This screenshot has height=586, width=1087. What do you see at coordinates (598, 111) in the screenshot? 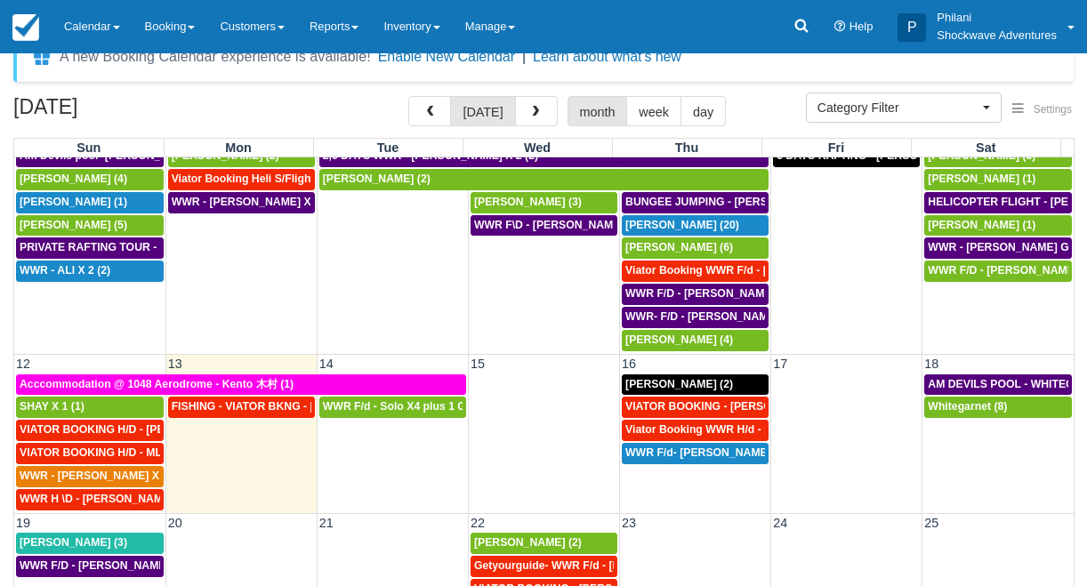
I see `button: month` at bounding box center [598, 111].